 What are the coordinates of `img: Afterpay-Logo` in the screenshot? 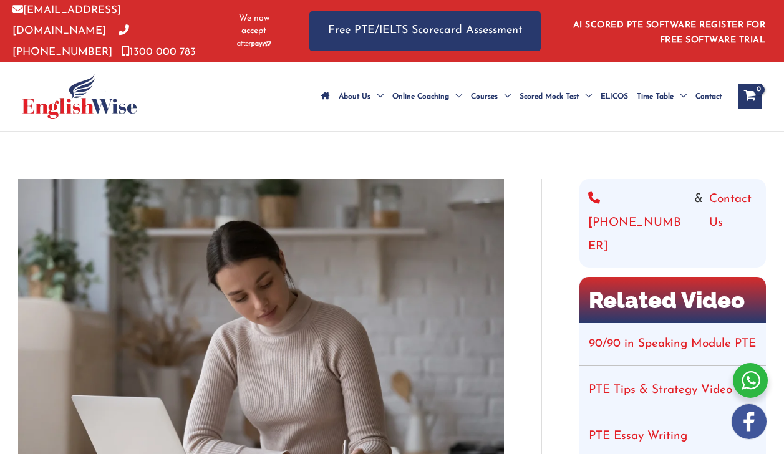 It's located at (254, 44).